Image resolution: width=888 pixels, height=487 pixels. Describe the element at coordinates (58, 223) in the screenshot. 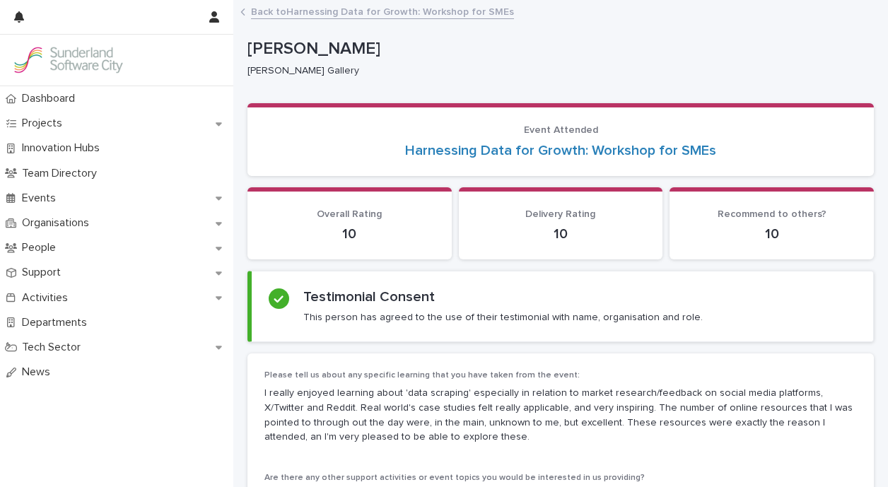

I see `p: Organisations` at that location.